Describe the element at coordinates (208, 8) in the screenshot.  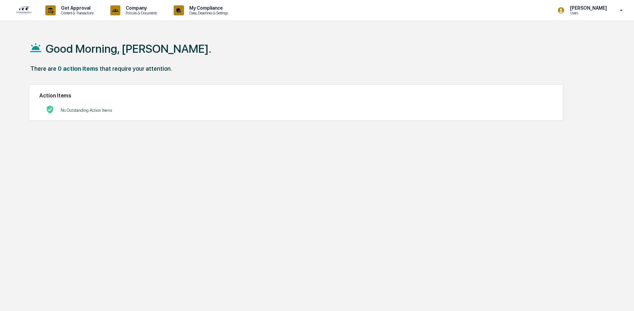
I see `p: My Compliance` at that location.